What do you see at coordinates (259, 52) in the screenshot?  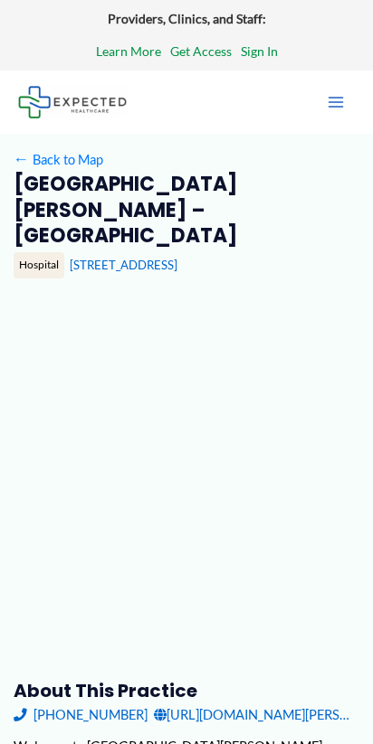 I see `a: Sign In` at bounding box center [259, 52].